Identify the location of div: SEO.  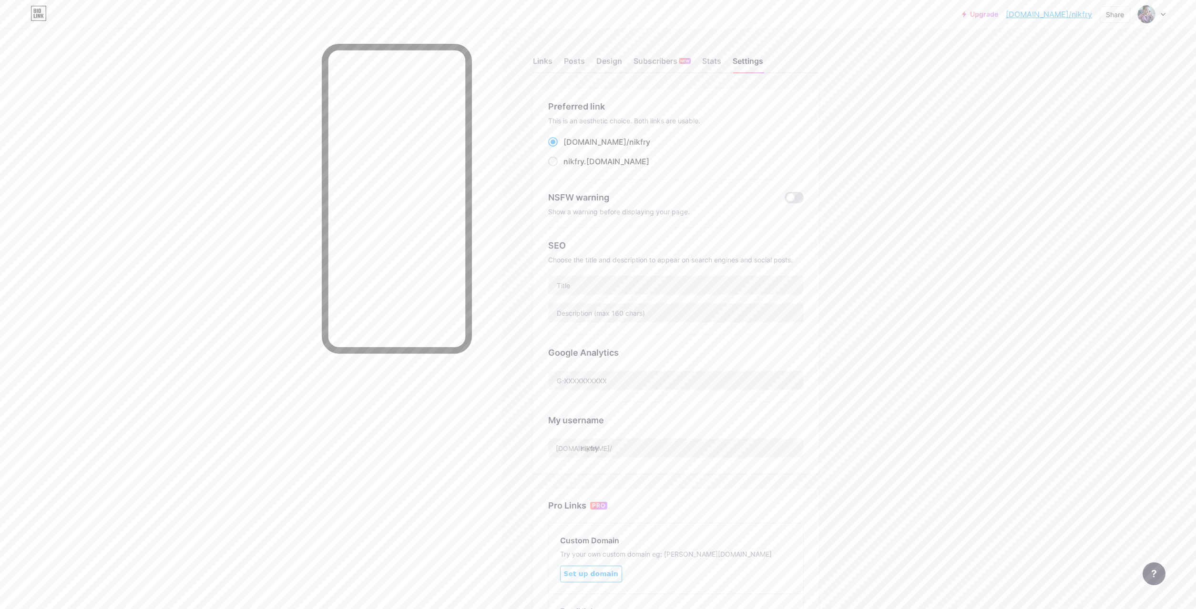
(676, 245).